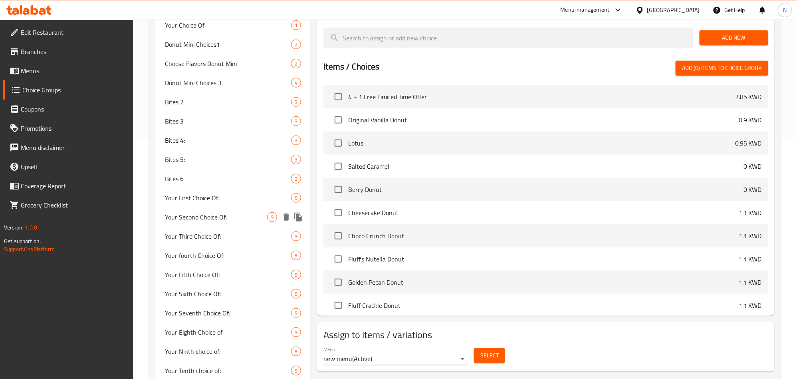 The image size is (797, 379). Describe the element at coordinates (73, 32) in the screenshot. I see `span: Edit Restaurant` at that location.